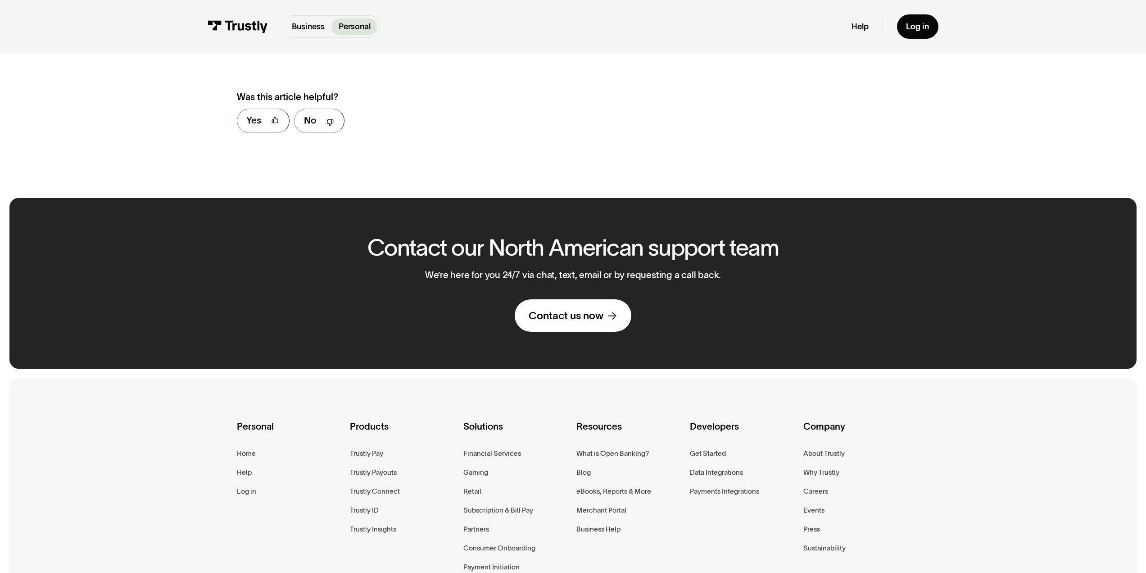 The width and height of the screenshot is (1146, 573). What do you see at coordinates (816, 491) in the screenshot?
I see `a: Careers` at bounding box center [816, 491].